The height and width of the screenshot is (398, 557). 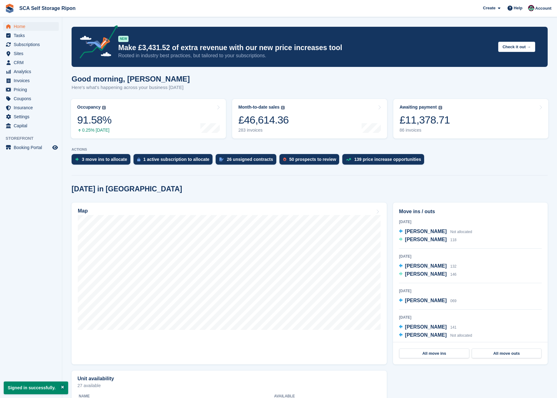 I want to click on div: 1 active subscription to allocate, so click(x=176, y=159).